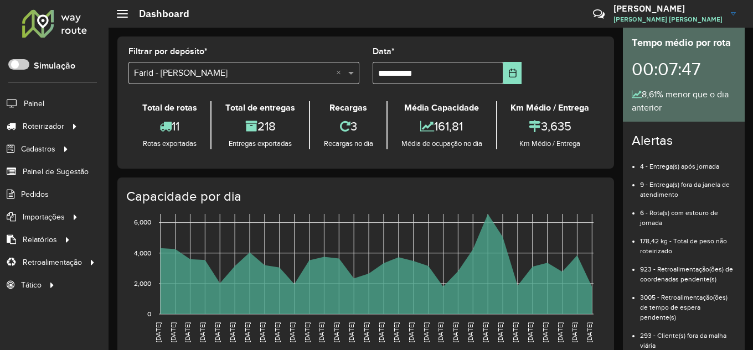  Describe the element at coordinates (687, 270) in the screenshot. I see `li: 923 - Retroalimentação(ões) de coordenadas pendente(s)` at that location.